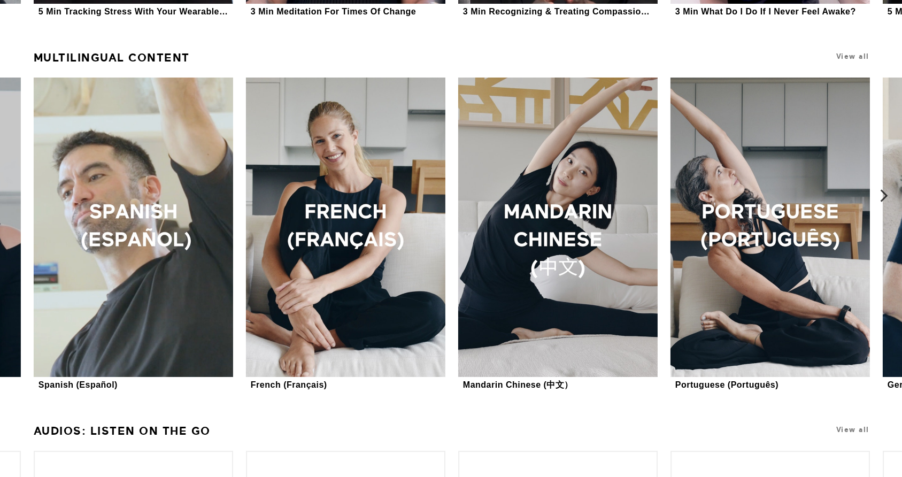 The image size is (902, 477). Describe the element at coordinates (122, 431) in the screenshot. I see `a: Audios: Listen On the Go` at that location.